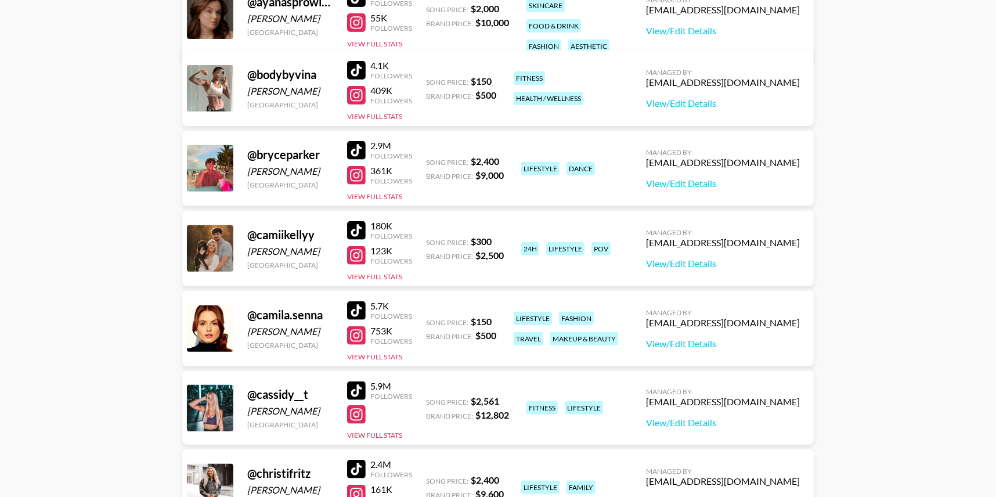 The height and width of the screenshot is (497, 996). I want to click on div: 5.7K, so click(391, 306).